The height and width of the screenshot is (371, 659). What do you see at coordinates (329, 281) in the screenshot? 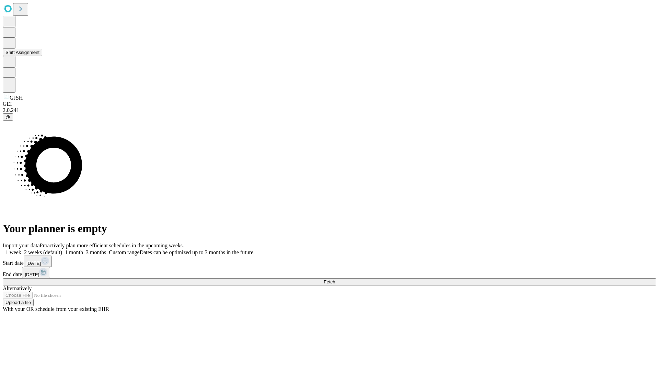
I see `button: Fetch` at bounding box center [329, 281].